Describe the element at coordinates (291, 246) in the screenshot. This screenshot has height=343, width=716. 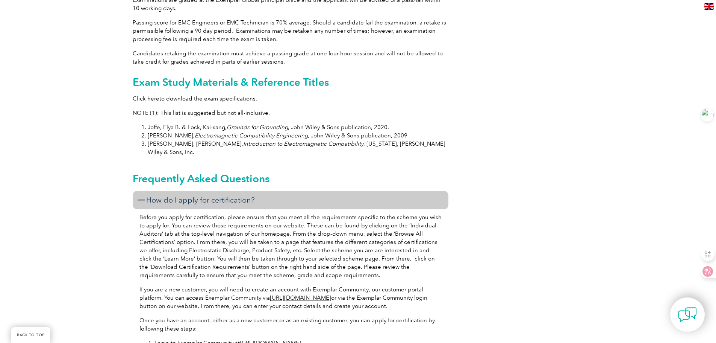
I see `p: Before you apply for certification, please ensure that you meet all the requirements specific to ...` at that location.